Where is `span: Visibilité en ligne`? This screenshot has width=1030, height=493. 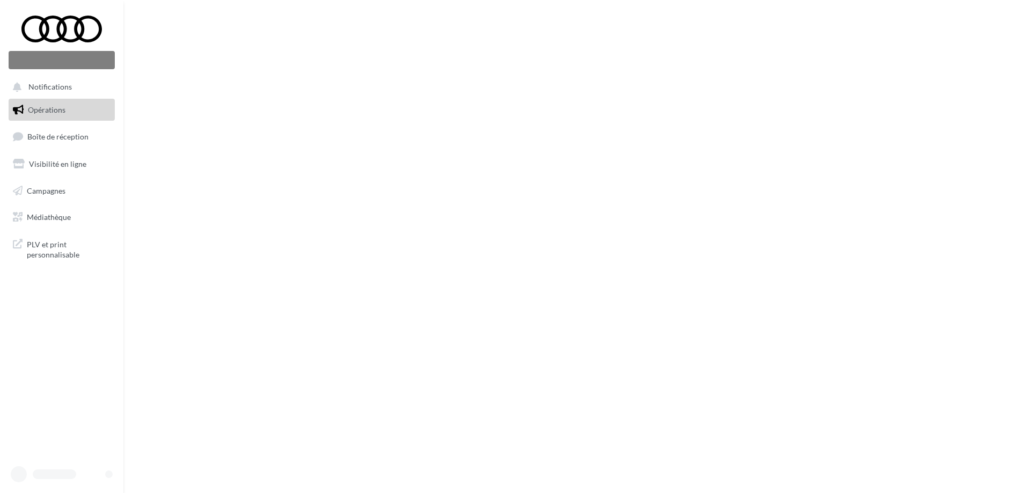
span: Visibilité en ligne is located at coordinates (57, 164).